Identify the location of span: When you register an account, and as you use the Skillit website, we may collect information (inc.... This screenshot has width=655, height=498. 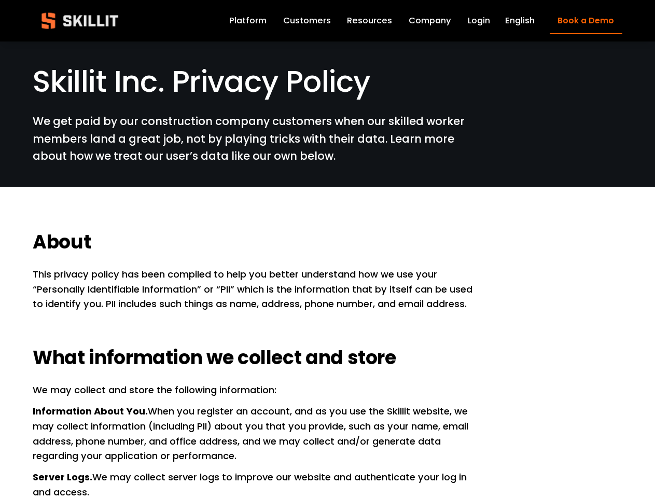
(252, 434).